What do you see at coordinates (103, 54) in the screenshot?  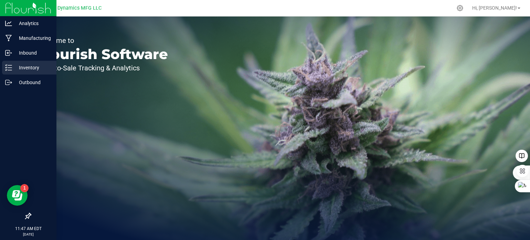 I see `p: Flourish Software` at bounding box center [103, 54].